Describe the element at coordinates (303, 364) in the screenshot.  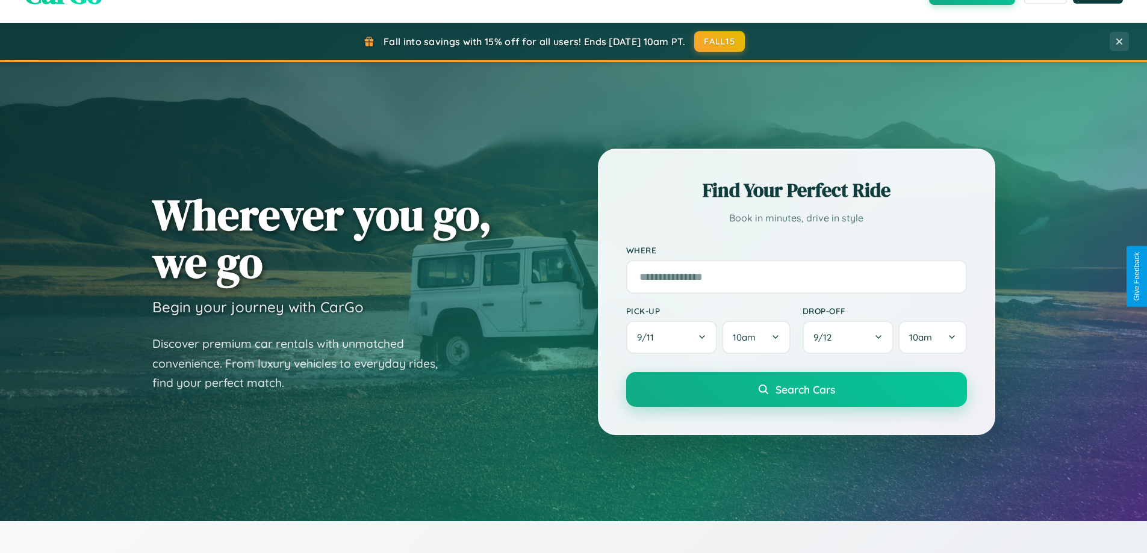
I see `p: Discover premium car rentals with unmatched convenience. From luxury vehicles to everyday rides, ...` at that location.